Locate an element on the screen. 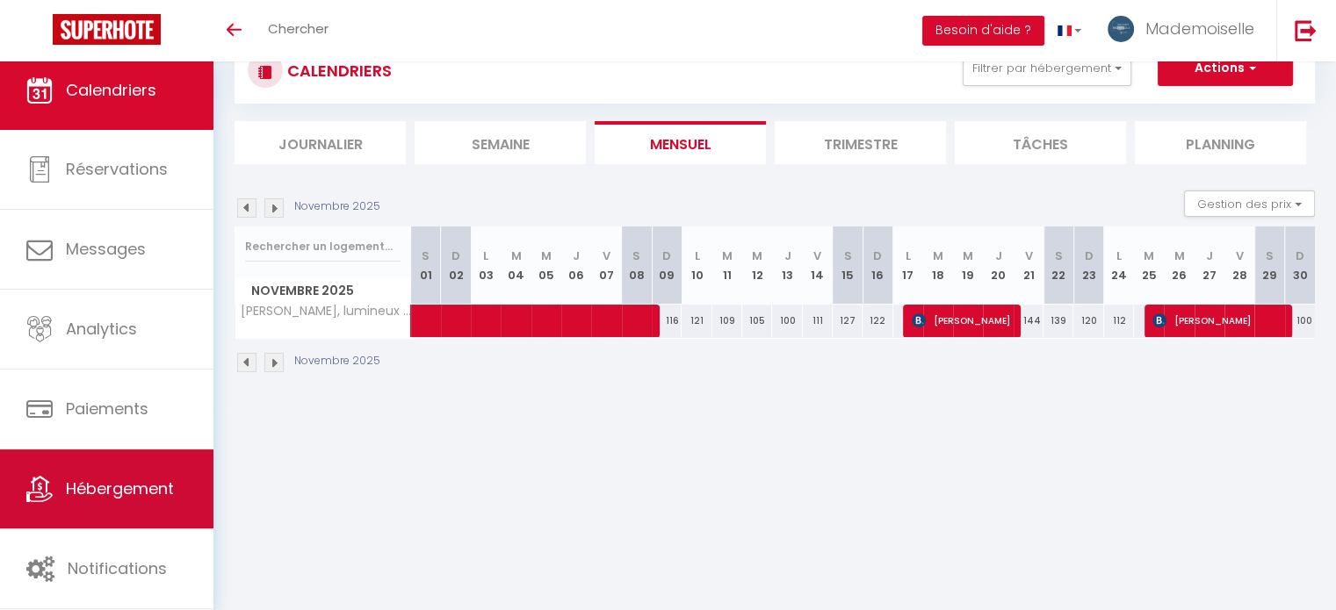 This screenshot has height=610, width=1336. th: 24 is located at coordinates (1119, 265).